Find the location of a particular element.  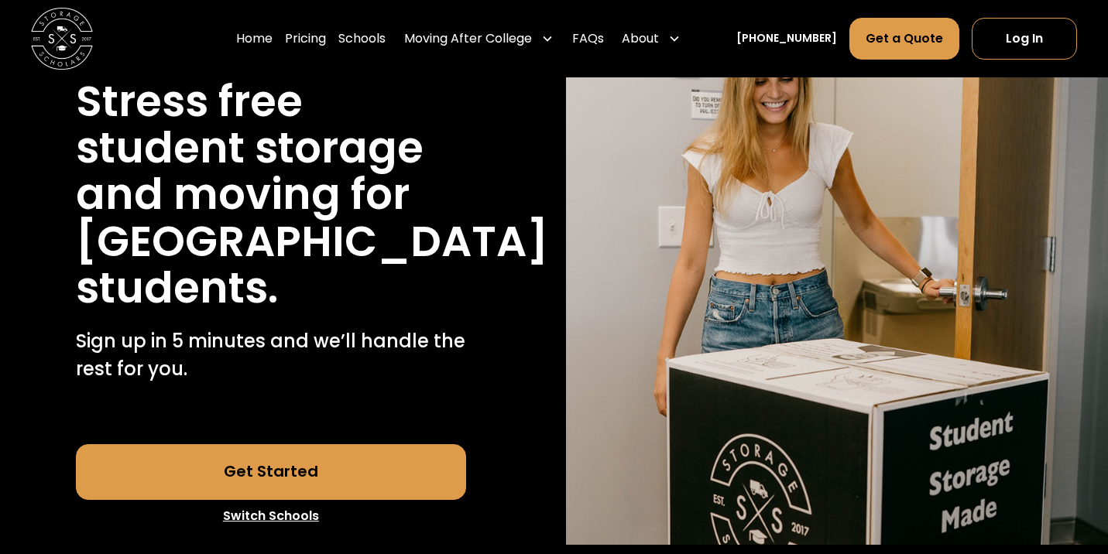

a: Home is located at coordinates (254, 39).